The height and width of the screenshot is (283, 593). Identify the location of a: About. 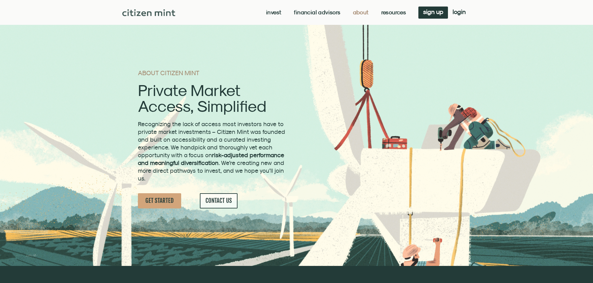
(361, 12).